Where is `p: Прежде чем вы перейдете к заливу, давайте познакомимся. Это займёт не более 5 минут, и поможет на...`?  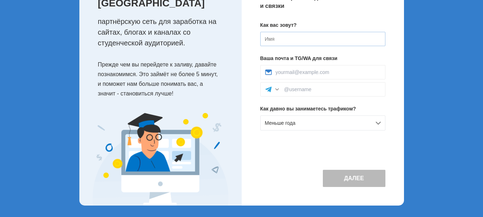
p: Прежде чем вы перейдете к заливу, давайте познакомимся. Это займёт не более 5 минут, и поможет на... is located at coordinates (163, 79).